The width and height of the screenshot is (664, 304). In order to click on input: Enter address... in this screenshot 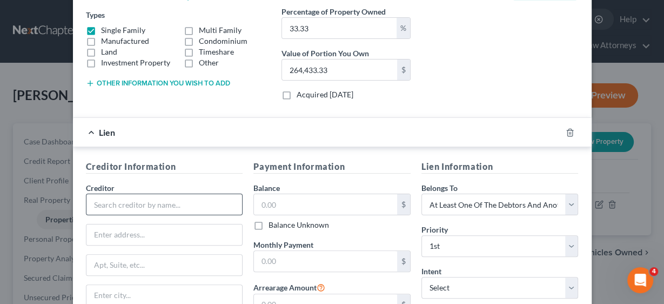, I will do `click(164, 235)`.